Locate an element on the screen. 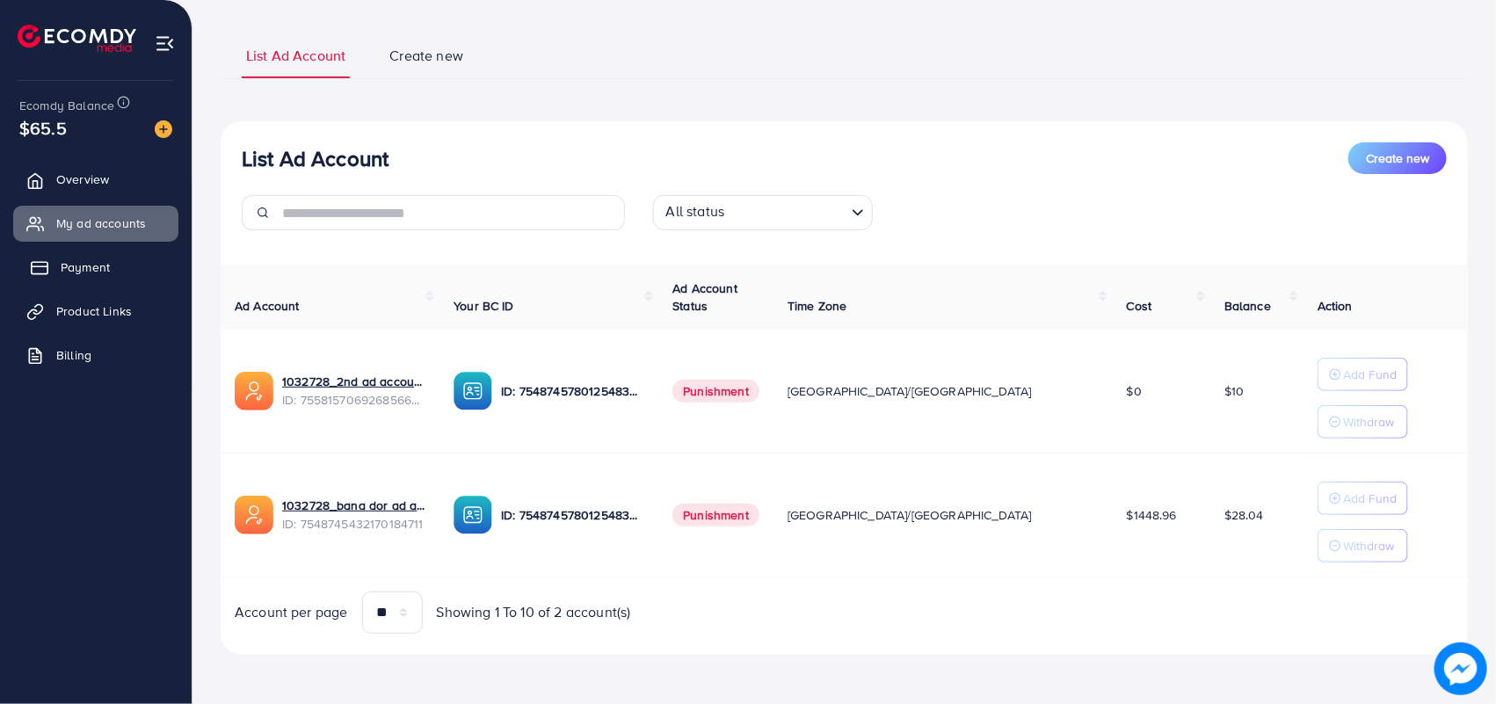  img: menu is located at coordinates (164, 43).